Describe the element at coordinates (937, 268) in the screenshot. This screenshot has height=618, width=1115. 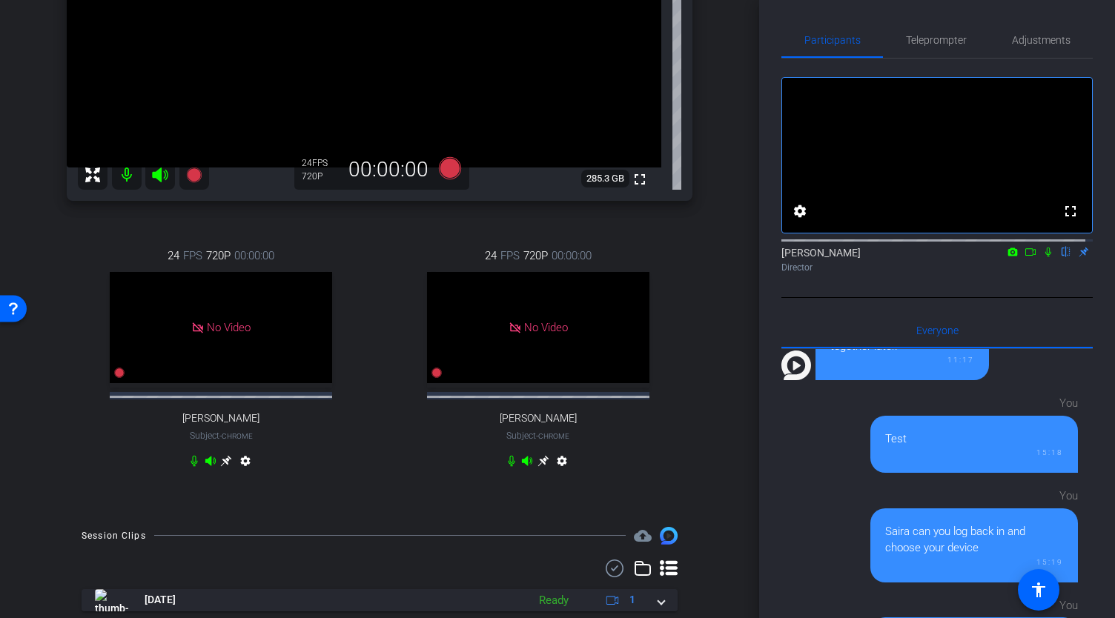
I see `div: Director` at that location.